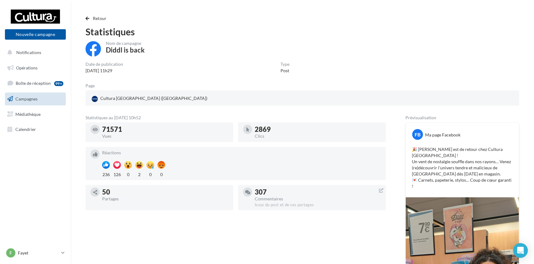 The image size is (534, 264). Describe the element at coordinates (35, 99) in the screenshot. I see `a: Campagnes` at that location.